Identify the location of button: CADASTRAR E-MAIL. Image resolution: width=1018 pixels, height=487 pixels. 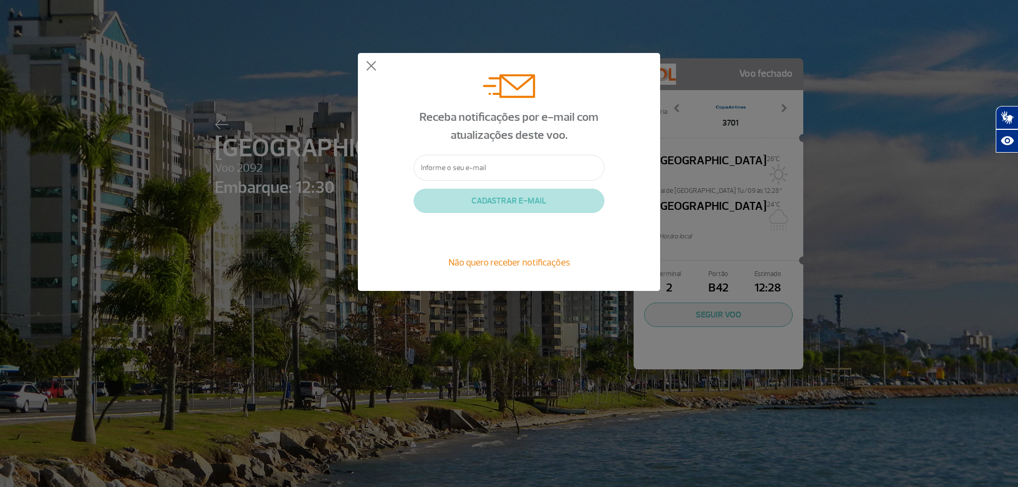
(509, 201).